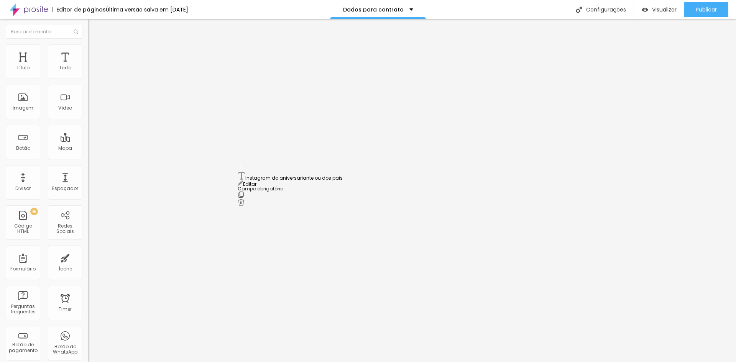 The image size is (736, 362). Describe the element at coordinates (65, 68) in the screenshot. I see `div: Texto` at that location.